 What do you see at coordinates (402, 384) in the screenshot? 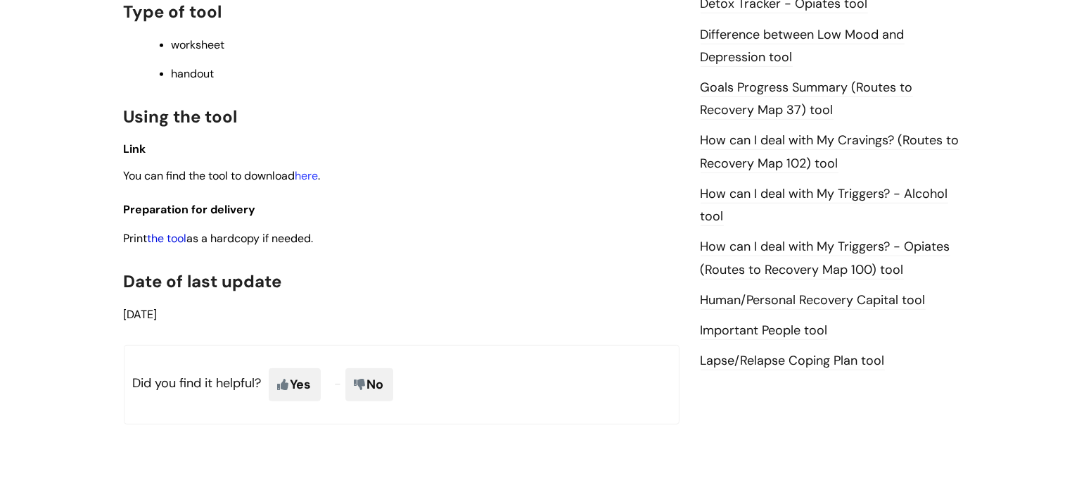
I see `p: Did you find it helpful?` at bounding box center [402, 384].